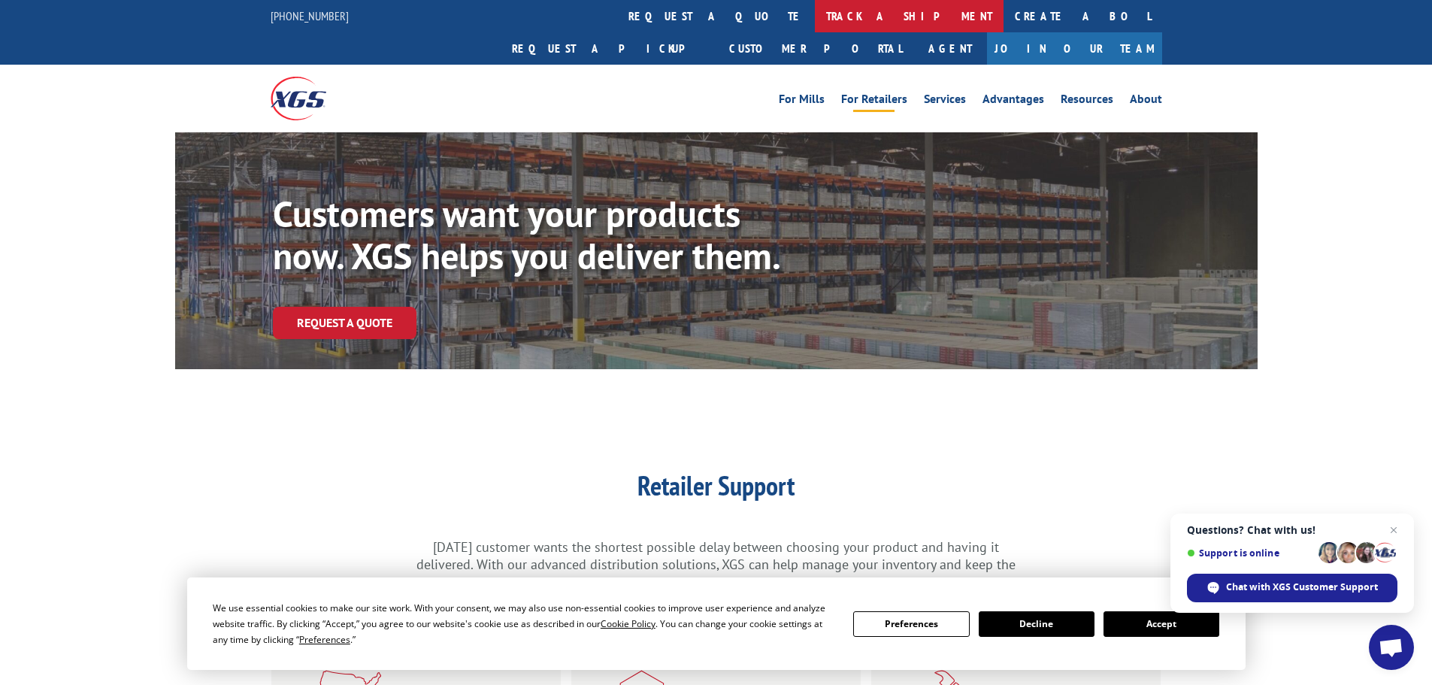 The height and width of the screenshot is (685, 1432). Describe the element at coordinates (628, 623) in the screenshot. I see `span: Cookie Policy` at that location.